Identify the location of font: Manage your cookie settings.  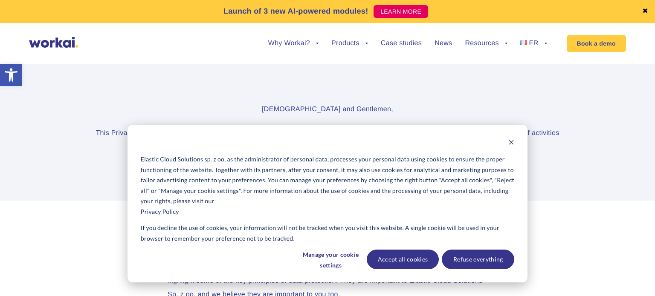
(331, 260).